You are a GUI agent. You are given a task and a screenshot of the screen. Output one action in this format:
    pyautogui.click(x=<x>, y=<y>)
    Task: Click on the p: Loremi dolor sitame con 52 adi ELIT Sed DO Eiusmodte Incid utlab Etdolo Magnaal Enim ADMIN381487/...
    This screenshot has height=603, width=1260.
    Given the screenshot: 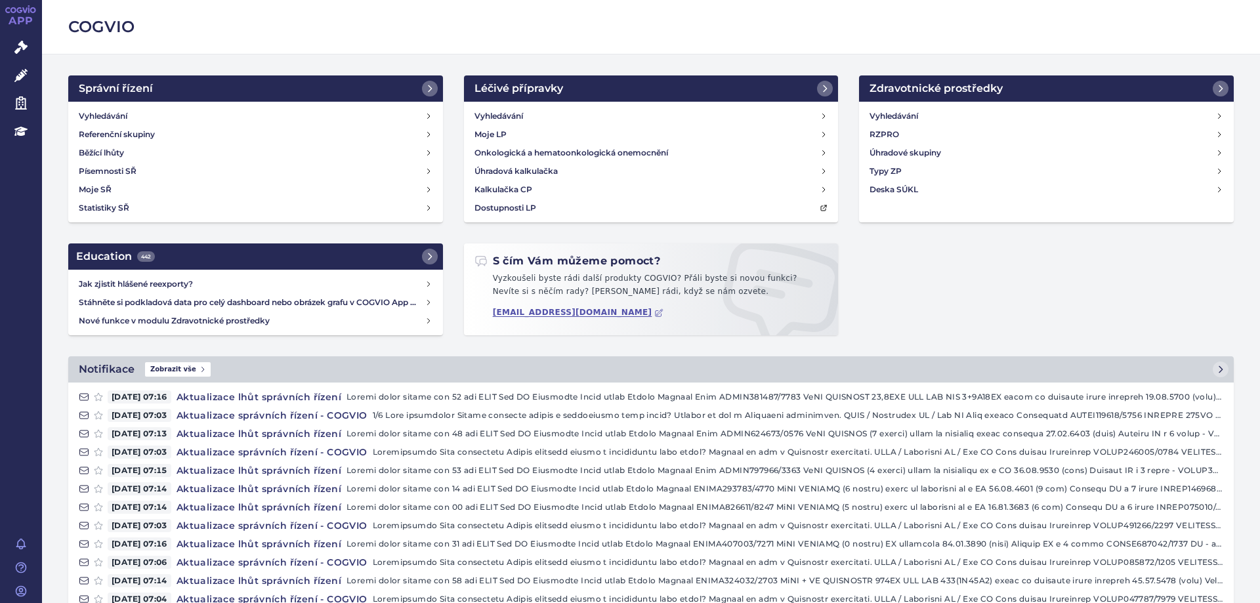 What is the action you would take?
    pyautogui.click(x=785, y=397)
    